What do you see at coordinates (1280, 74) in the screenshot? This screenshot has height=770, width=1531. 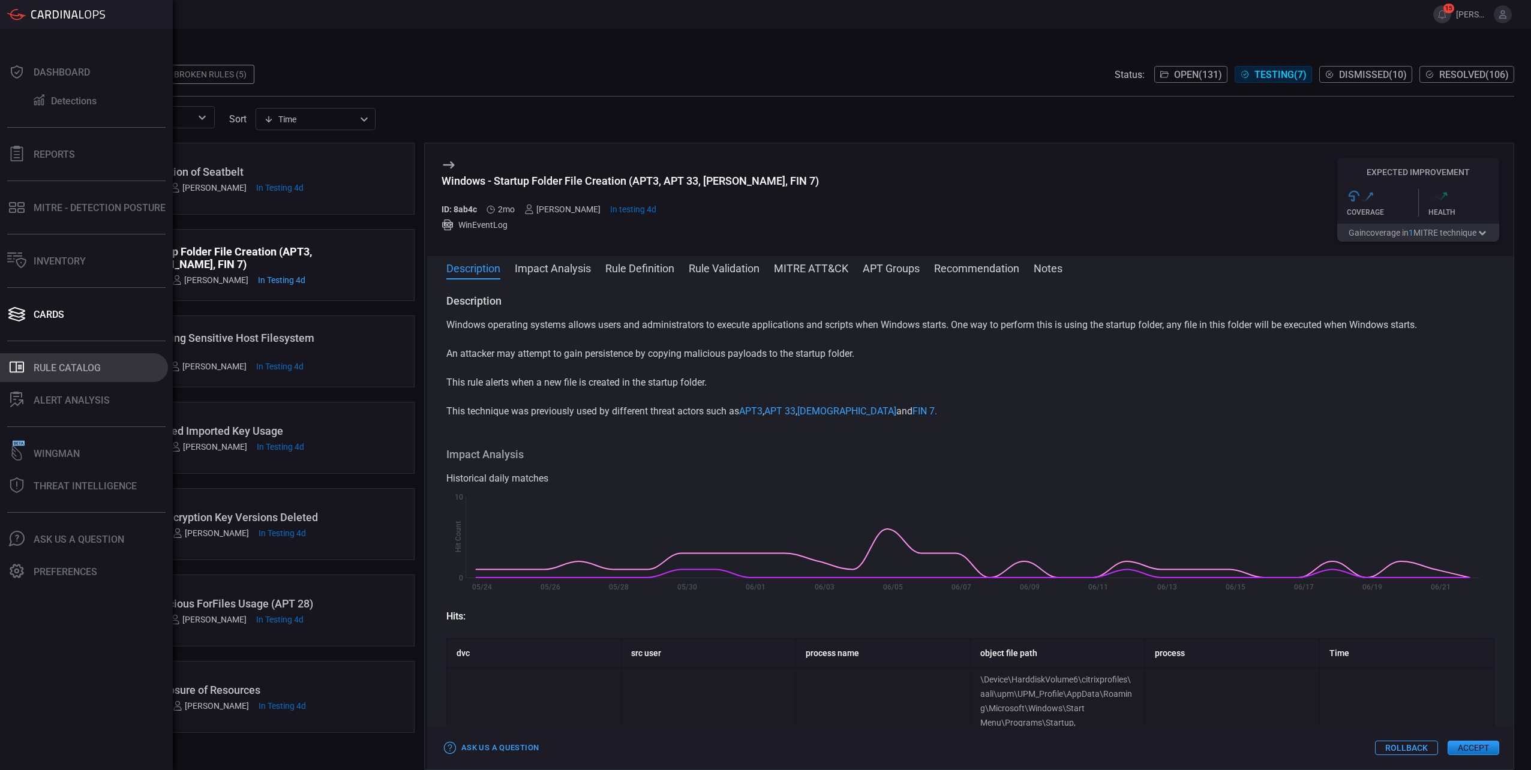 I see `span: Testing ( 7 )` at bounding box center [1280, 74].